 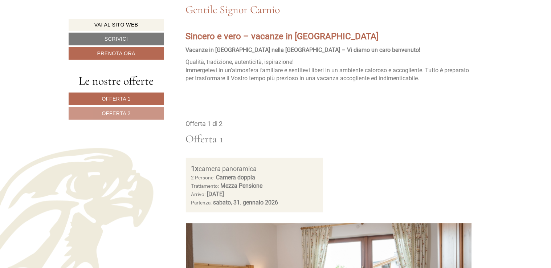 What do you see at coordinates (116, 39) in the screenshot?
I see `a: Scrivici` at bounding box center [116, 39].